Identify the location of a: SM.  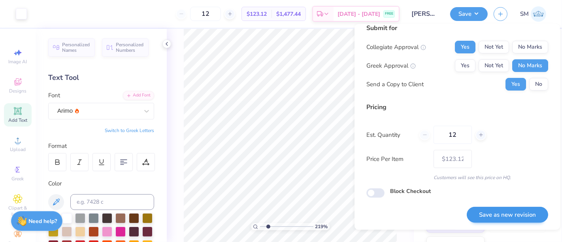
(533, 14).